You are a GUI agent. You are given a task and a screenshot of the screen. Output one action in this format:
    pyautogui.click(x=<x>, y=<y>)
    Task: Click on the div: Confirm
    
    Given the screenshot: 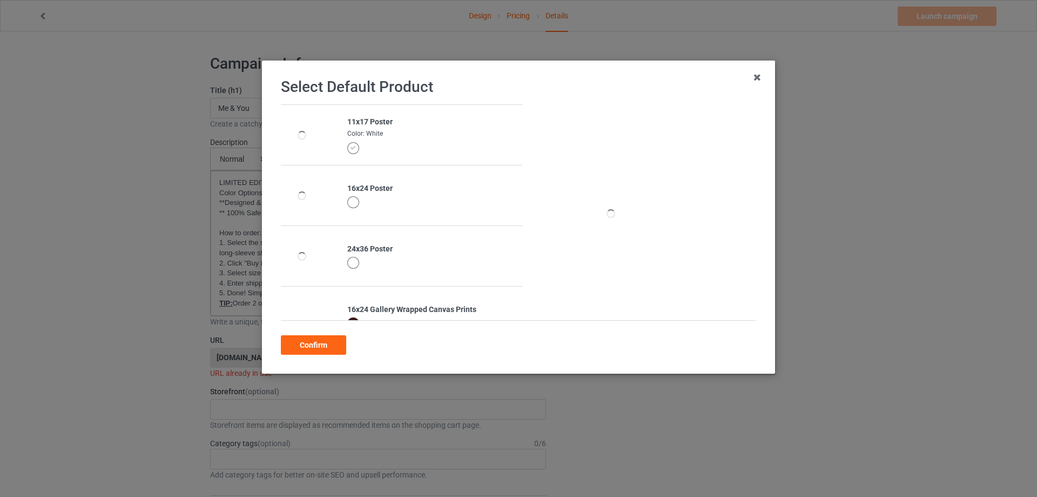 What is the action you would take?
    pyautogui.click(x=313, y=345)
    